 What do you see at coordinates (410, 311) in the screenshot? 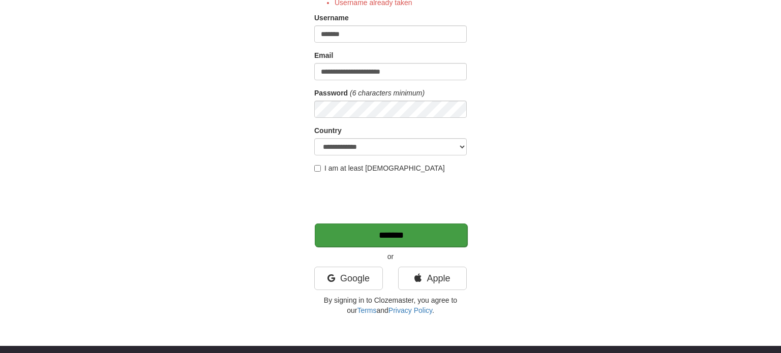
I see `a: Privacy Policy` at bounding box center [410, 311].